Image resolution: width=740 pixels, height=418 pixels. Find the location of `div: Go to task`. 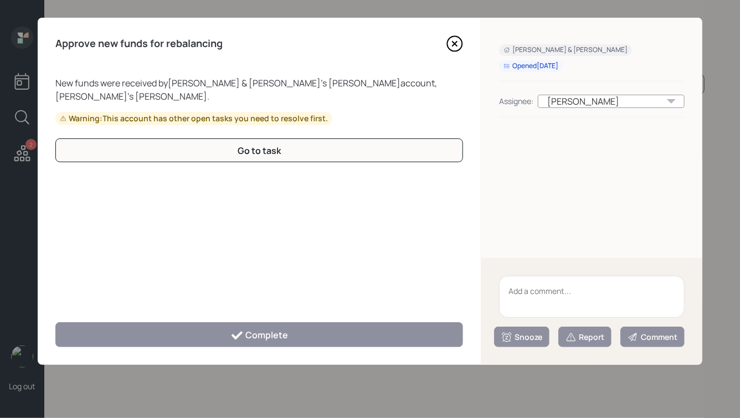

div: Go to task is located at coordinates (259, 151).